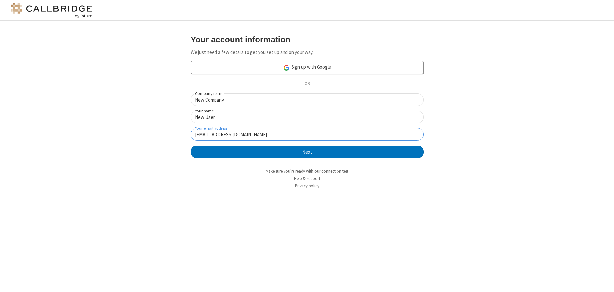 This screenshot has width=614, height=292. Describe the element at coordinates (307, 84) in the screenshot. I see `span: OR` at that location.